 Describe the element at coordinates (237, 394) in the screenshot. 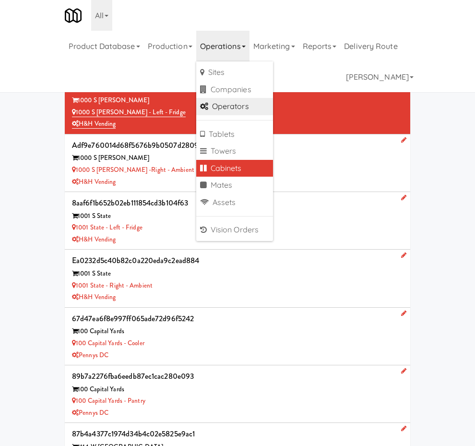

I see `li: 89b7a2276fba6eedb87ec1cac280e093100 Capital Yards 100 Capital Yards - PantryPennys DC` at that location.